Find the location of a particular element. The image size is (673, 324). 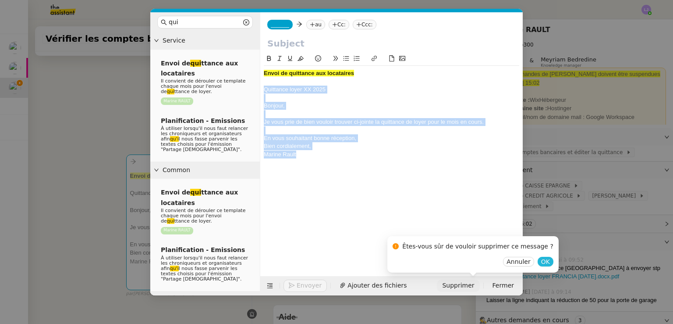

span: OK is located at coordinates (546, 261).